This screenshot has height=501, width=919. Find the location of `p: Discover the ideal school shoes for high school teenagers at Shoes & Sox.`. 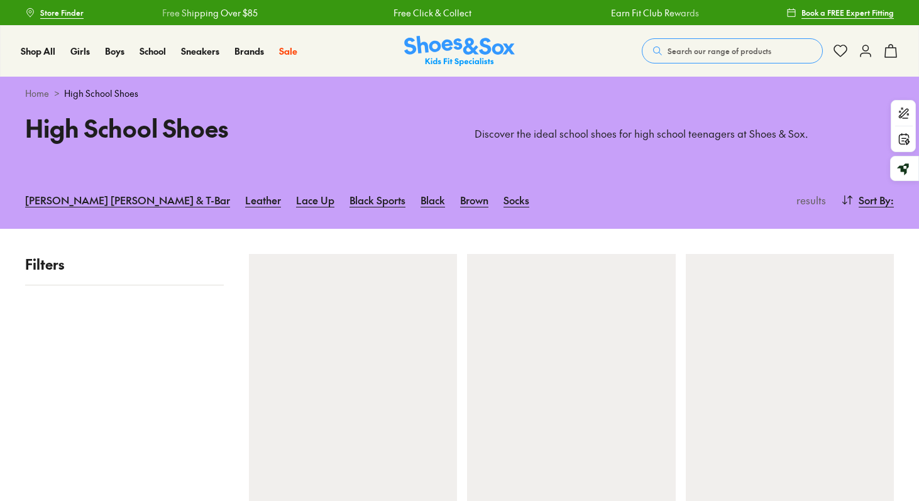

p: Discover the ideal school shoes for high school teenagers at Shoes & Sox. is located at coordinates (684, 134).